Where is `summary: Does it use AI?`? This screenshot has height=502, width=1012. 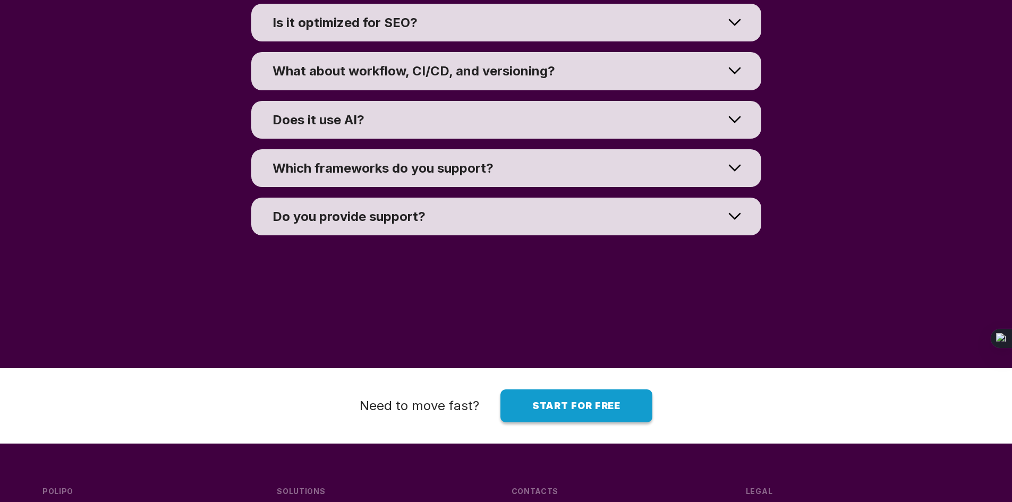 summary: Does it use AI? is located at coordinates (506, 120).